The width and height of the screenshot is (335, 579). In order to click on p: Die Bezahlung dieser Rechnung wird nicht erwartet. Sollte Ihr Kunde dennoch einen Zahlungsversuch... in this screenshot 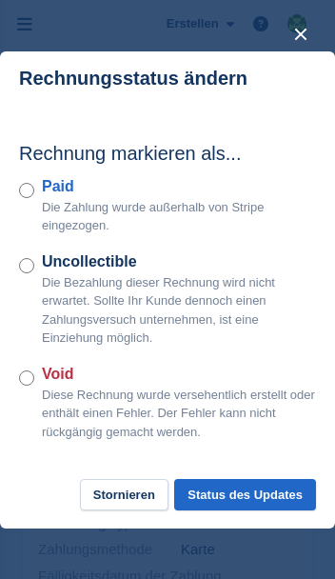, I will do `click(179, 311)`.